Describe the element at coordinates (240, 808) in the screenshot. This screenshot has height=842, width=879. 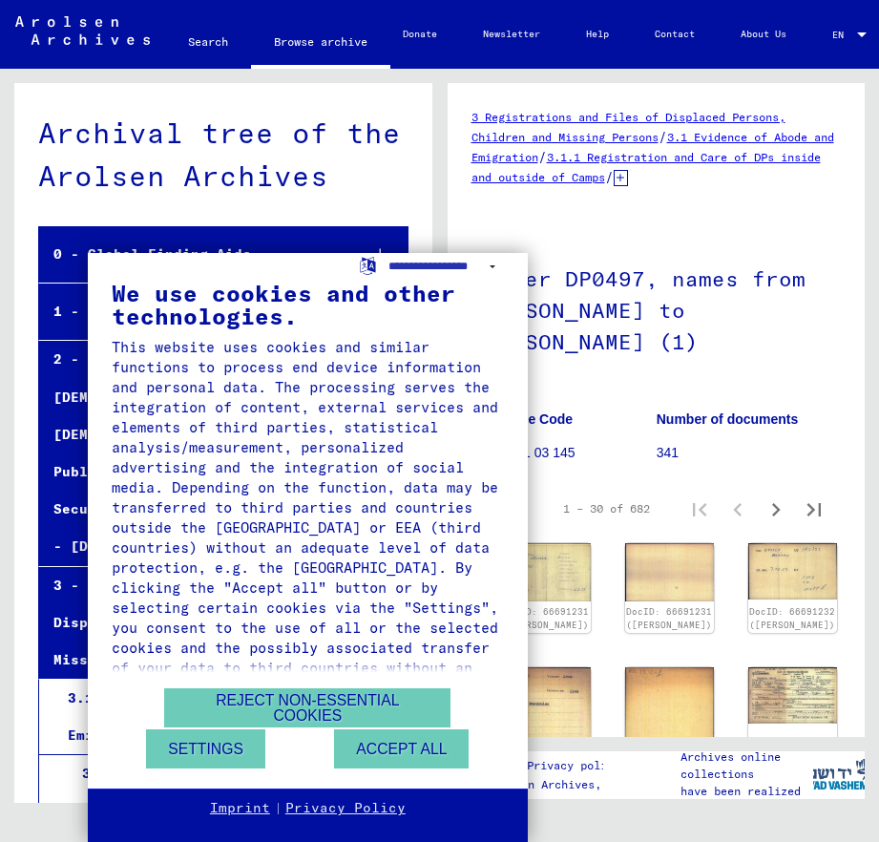
I see `a: Imprint` at that location.